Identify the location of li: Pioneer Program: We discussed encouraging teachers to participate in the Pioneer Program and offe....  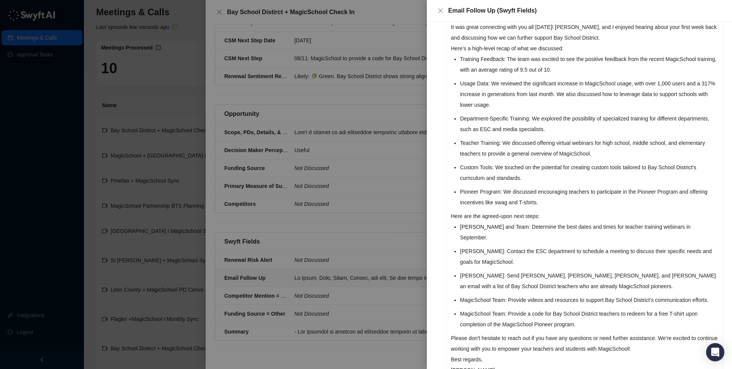
(589, 197).